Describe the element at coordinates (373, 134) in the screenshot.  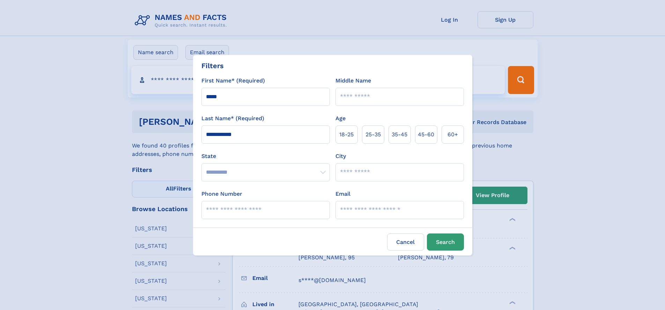
I see `span: 25‑35` at that location.